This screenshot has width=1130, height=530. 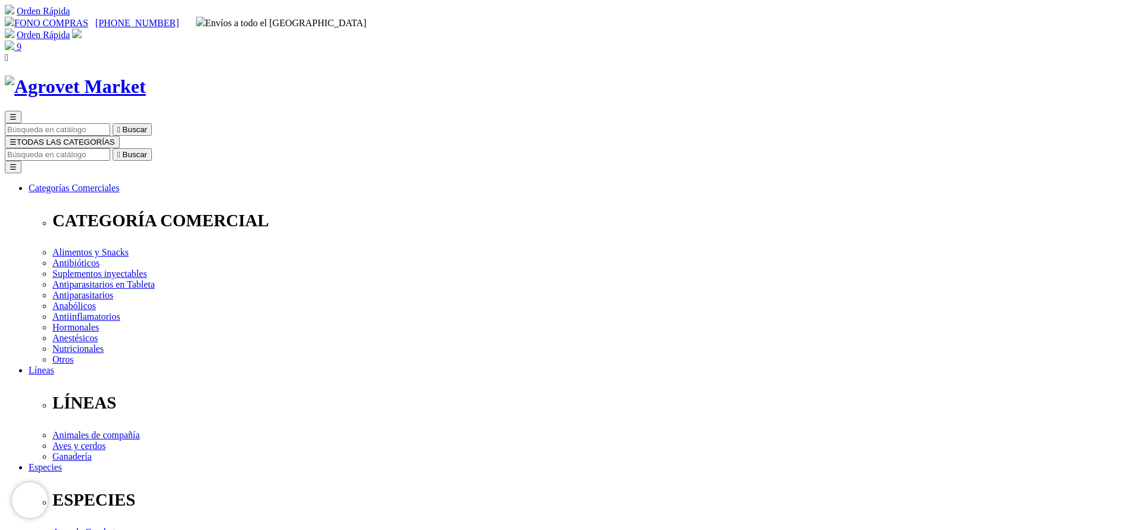 What do you see at coordinates (63, 359) in the screenshot?
I see `span: Otros` at bounding box center [63, 359].